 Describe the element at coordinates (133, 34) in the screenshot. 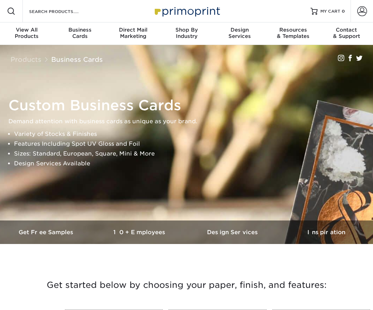

I see `a: Direct MailMarketing` at that location.